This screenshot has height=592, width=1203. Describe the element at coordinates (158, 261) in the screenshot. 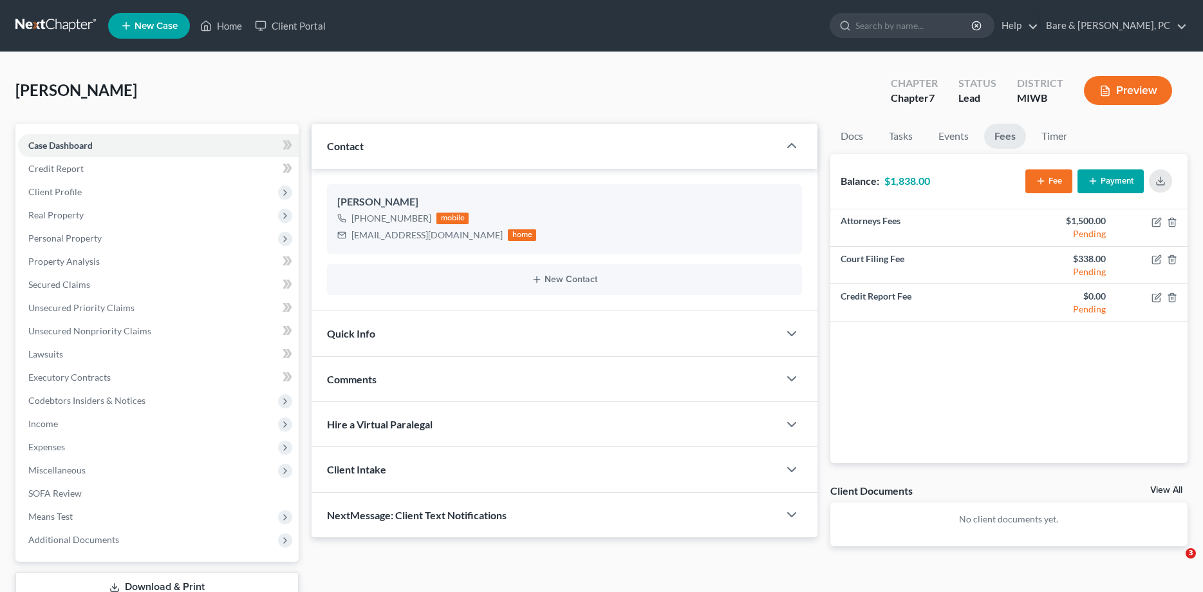

I see `a: Property Analysis` at that location.